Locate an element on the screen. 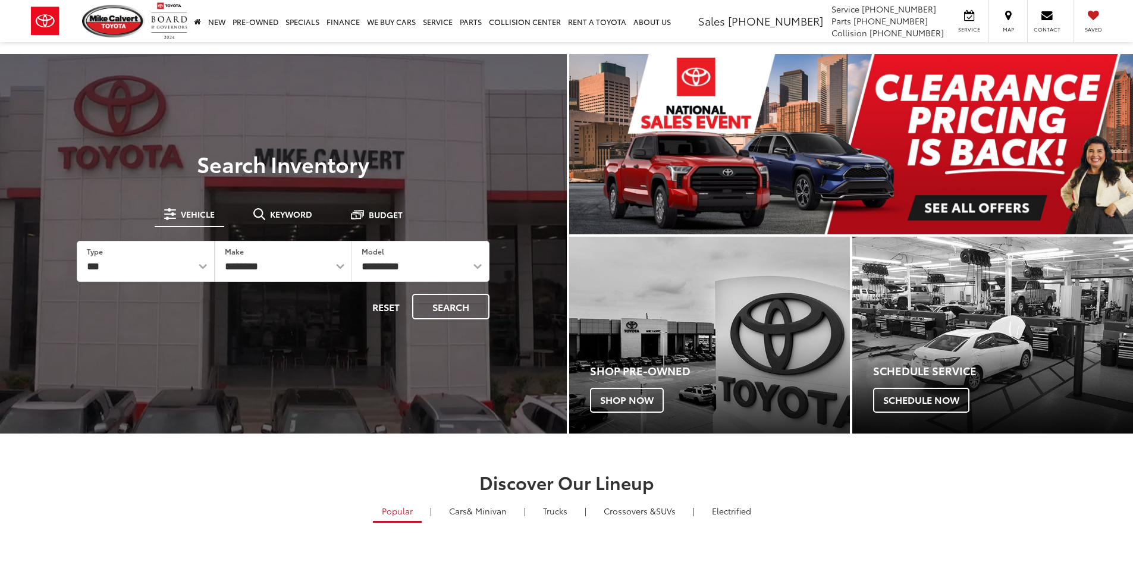 The width and height of the screenshot is (1133, 562). h2: Discover Our Lineup is located at coordinates (567, 482).